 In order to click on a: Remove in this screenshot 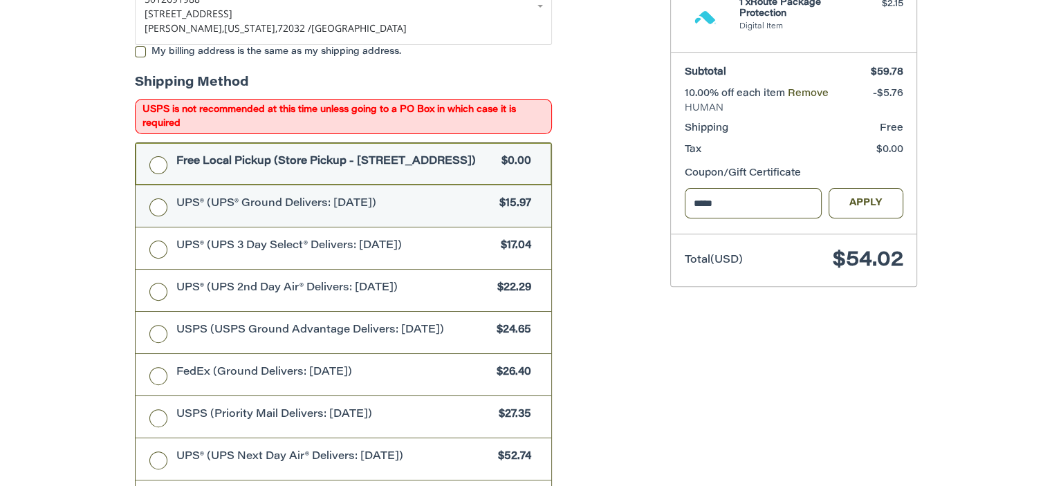, I will do `click(807, 94)`.